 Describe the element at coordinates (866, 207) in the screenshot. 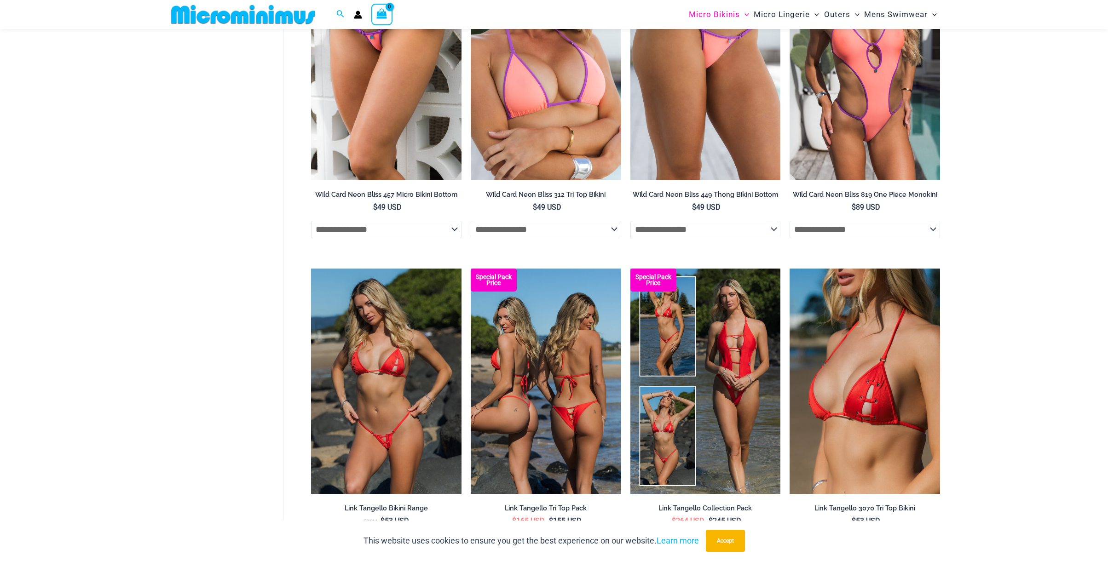

I see `bdi: 89 USD` at that location.